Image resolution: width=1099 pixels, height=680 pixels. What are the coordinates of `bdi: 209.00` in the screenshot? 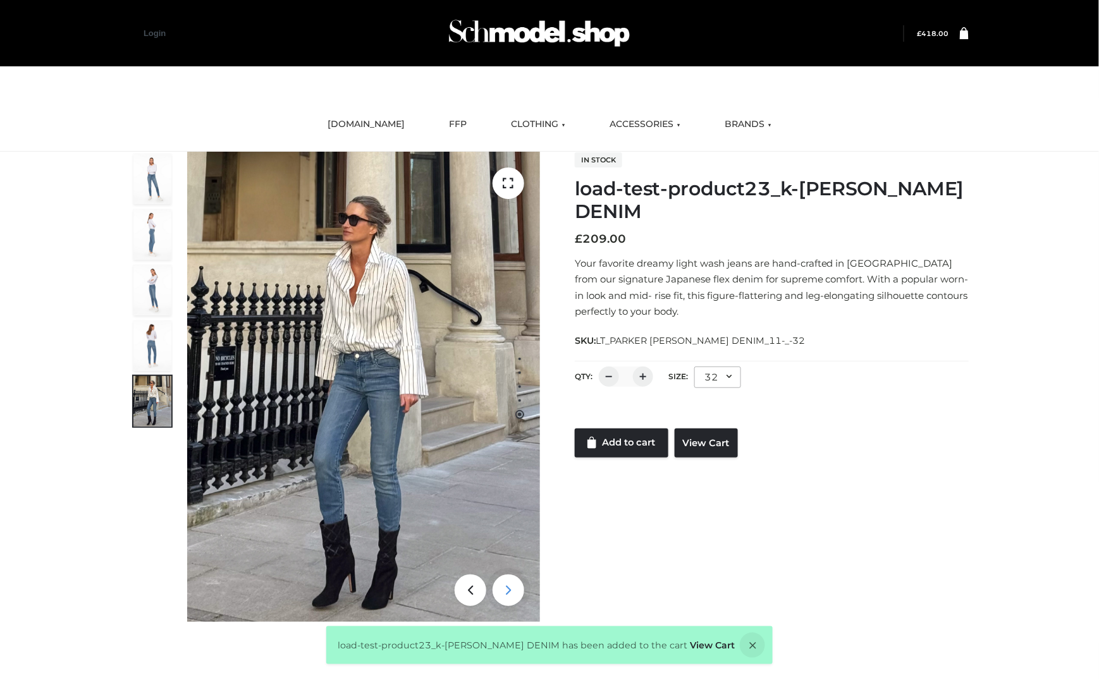 It's located at (600, 239).